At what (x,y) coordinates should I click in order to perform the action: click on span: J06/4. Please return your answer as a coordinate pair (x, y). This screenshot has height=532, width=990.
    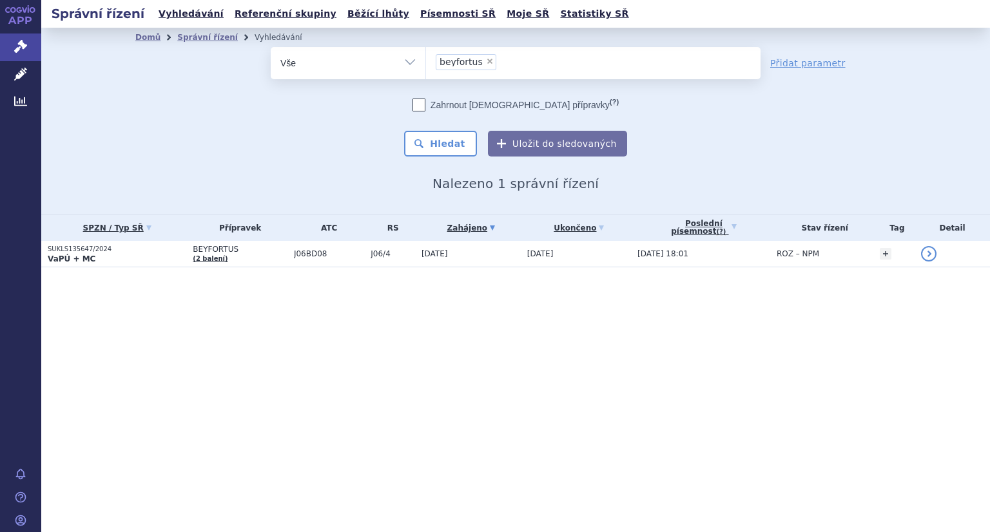
    Looking at the image, I should click on (392, 254).